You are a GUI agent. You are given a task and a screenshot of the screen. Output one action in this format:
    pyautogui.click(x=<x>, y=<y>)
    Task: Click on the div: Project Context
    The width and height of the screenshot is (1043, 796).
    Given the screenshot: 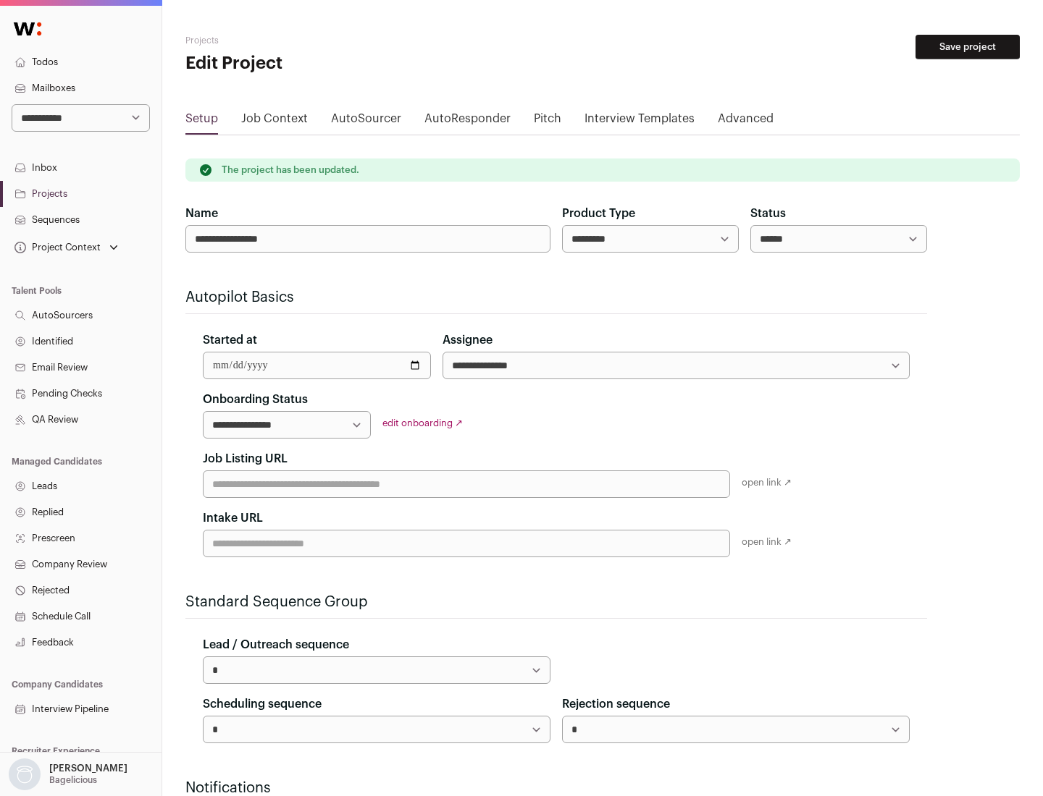 What is the action you would take?
    pyautogui.click(x=56, y=248)
    